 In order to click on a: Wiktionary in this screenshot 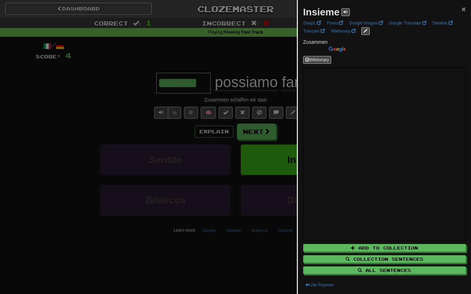, I will do `click(343, 31)`.